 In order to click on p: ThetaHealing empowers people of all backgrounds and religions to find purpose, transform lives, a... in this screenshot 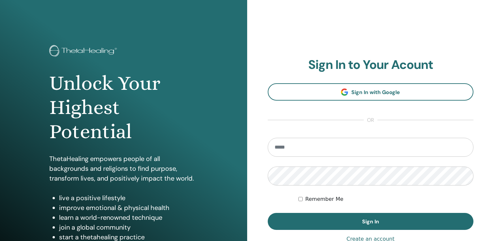, I will do `click(123, 168)`.